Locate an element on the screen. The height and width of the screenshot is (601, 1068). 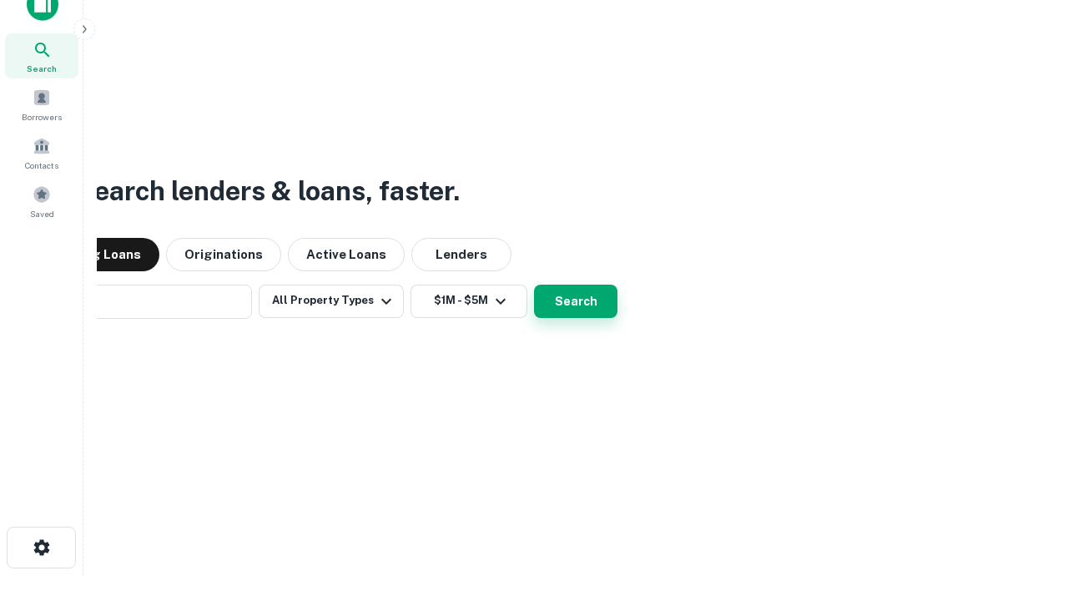
a: Contacts is located at coordinates (42, 153).